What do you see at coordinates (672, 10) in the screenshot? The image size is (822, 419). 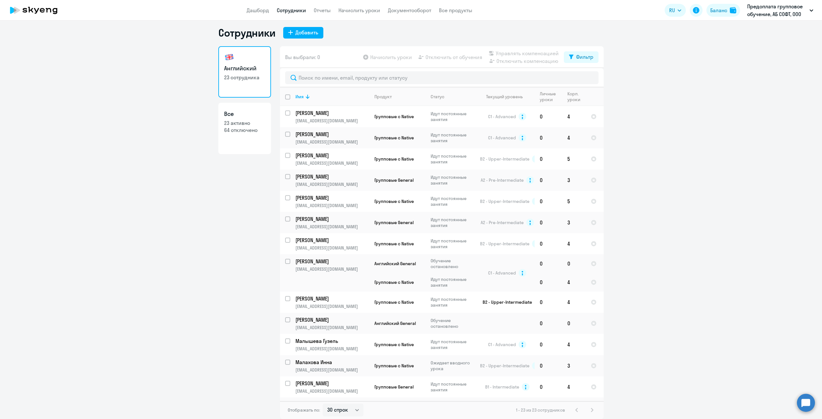 I see `span: RU` at bounding box center [672, 10].